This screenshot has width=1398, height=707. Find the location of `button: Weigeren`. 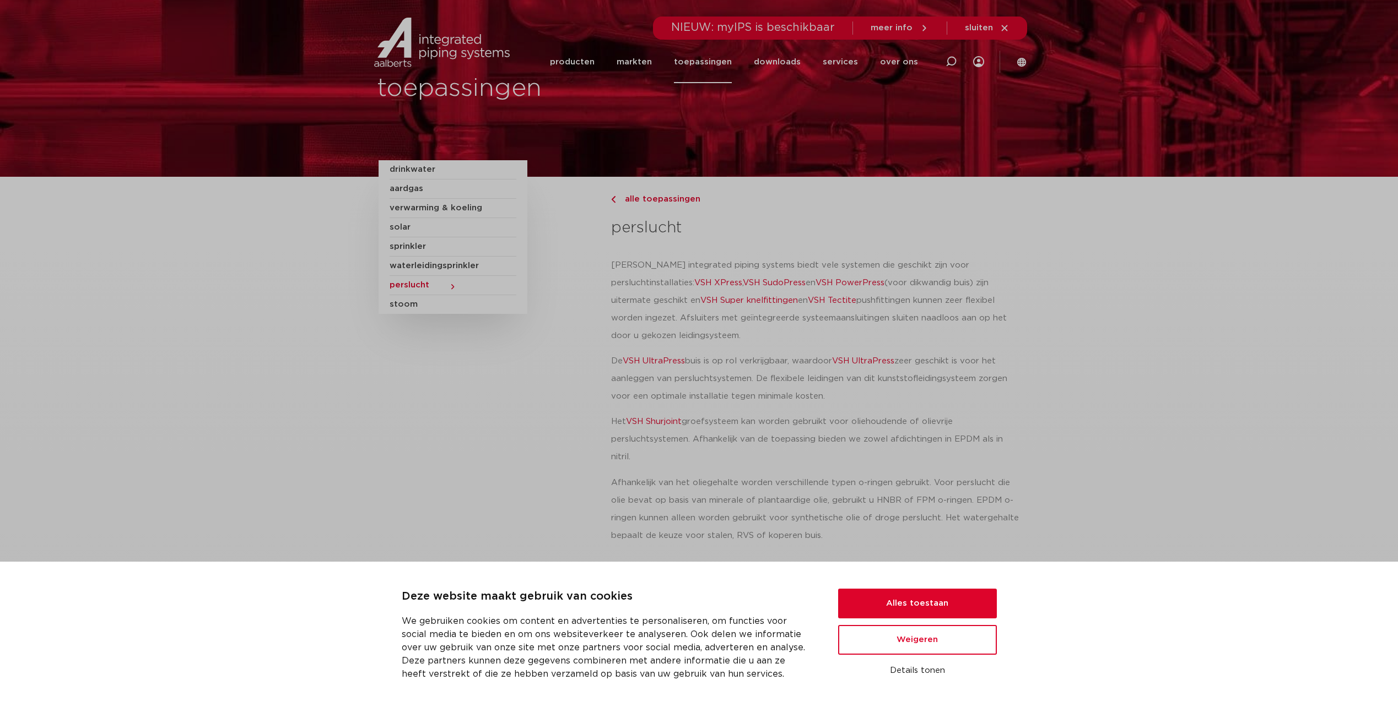

button: Weigeren is located at coordinates (917, 640).